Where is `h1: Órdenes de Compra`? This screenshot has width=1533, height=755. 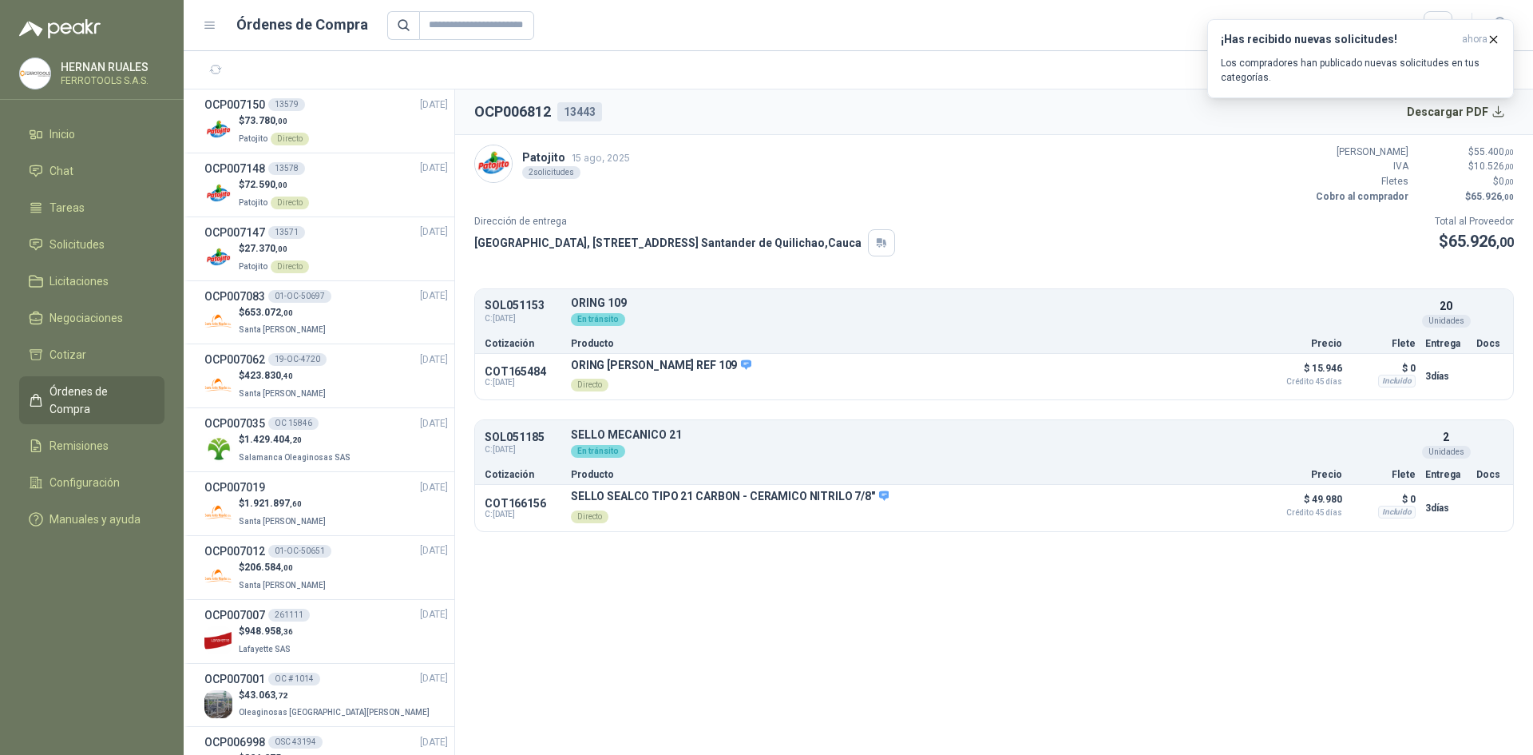 h1: Órdenes de Compra is located at coordinates (302, 25).